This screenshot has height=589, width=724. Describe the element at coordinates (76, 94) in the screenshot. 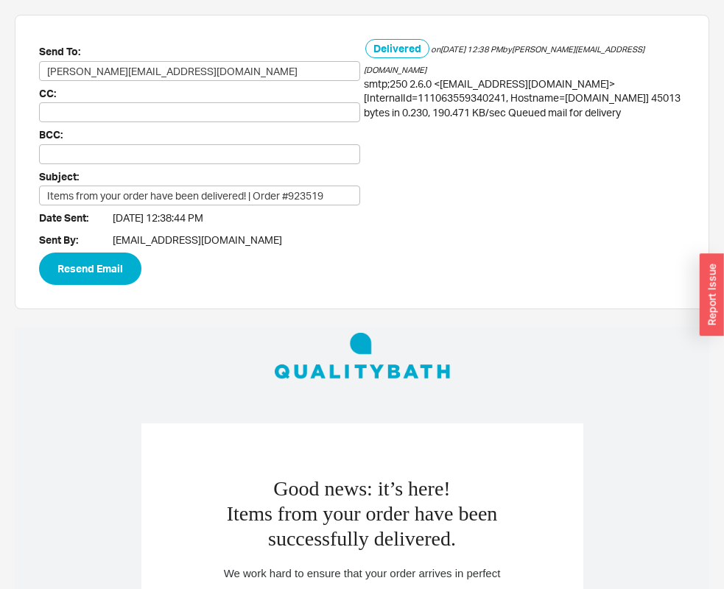

I see `span: CC:` at that location.